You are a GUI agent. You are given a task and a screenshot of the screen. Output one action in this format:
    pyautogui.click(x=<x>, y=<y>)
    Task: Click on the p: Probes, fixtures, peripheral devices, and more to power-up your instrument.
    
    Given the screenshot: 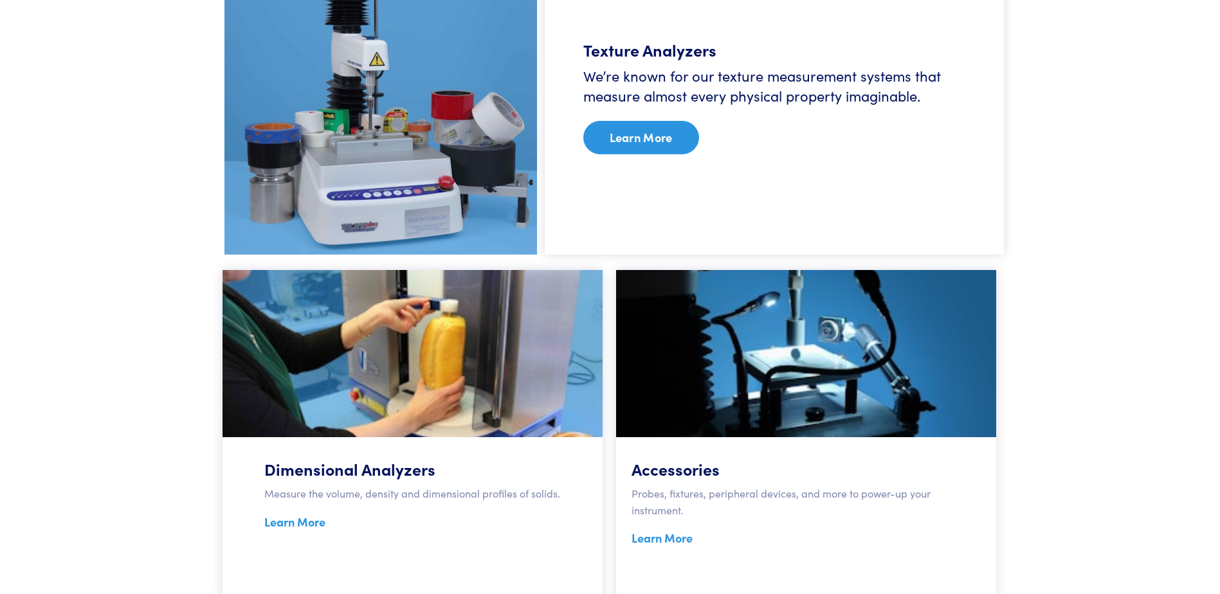 What is the action you would take?
    pyautogui.click(x=806, y=501)
    